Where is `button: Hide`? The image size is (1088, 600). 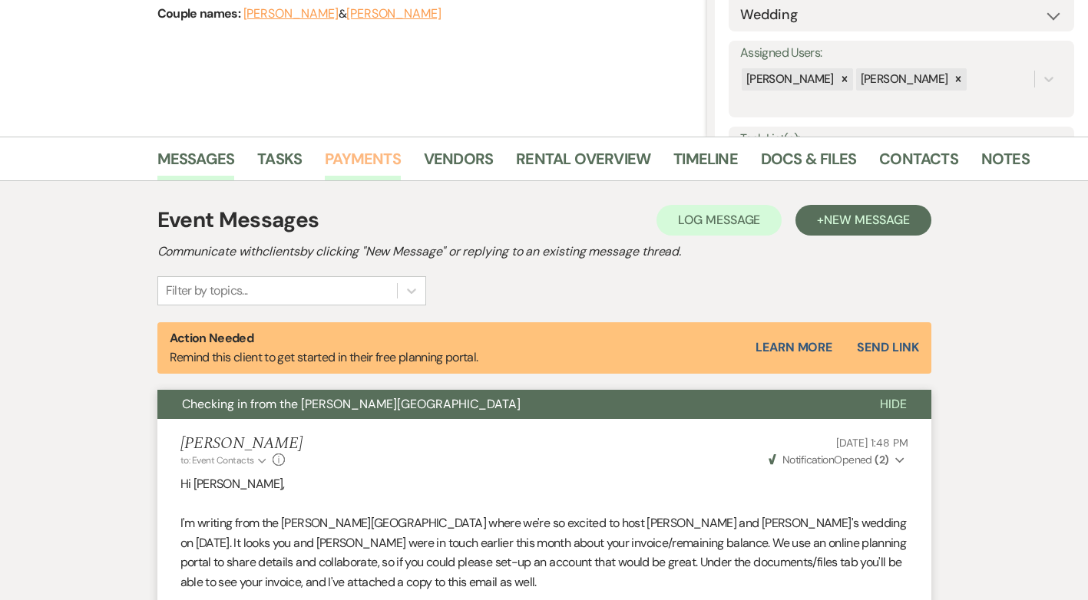
button: Hide is located at coordinates (893, 405).